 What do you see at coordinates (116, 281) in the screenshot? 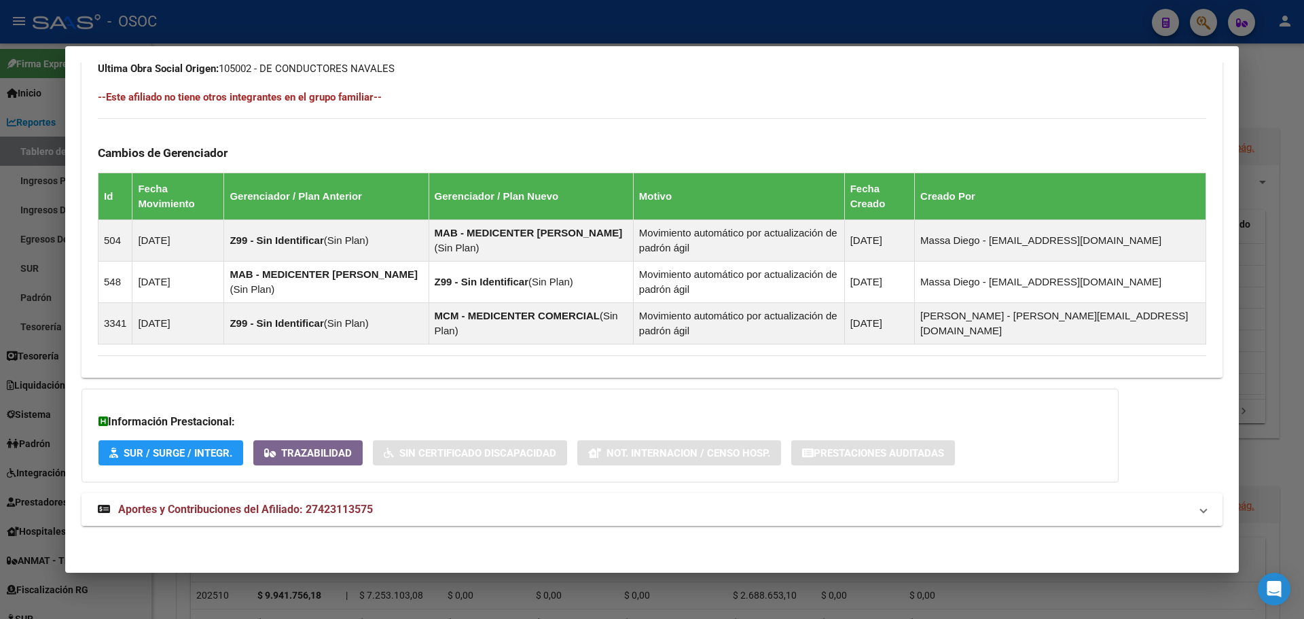
I see `td: 548` at bounding box center [116, 281].